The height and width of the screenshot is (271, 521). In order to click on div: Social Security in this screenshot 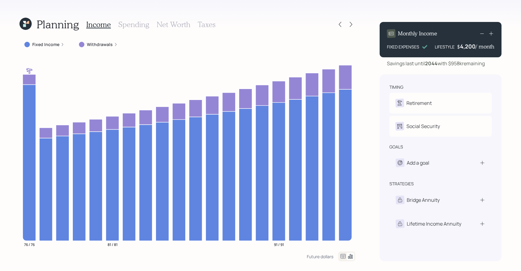, I will do `click(423, 126)`.